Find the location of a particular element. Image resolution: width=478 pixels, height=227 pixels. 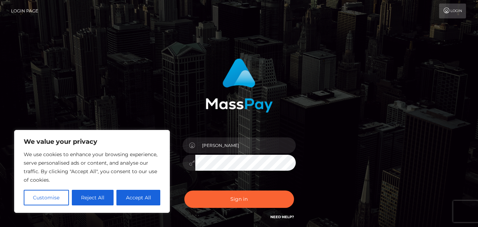

button: Accept All is located at coordinates (138, 198).